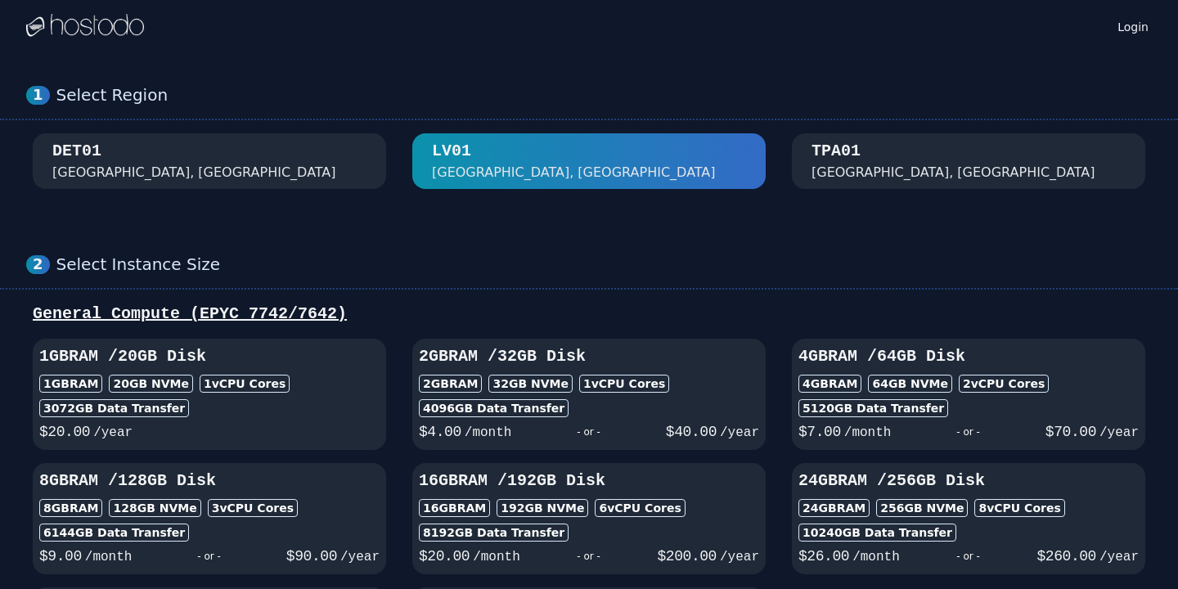 Image resolution: width=1178 pixels, height=589 pixels. Describe the element at coordinates (968, 518) in the screenshot. I see `button: 24GBRAM /256GB Disk24GBRAM256GB NVMe8vCPU Cores10240GB Data Transfer$26.00/month- or -$260.00/year` at that location.